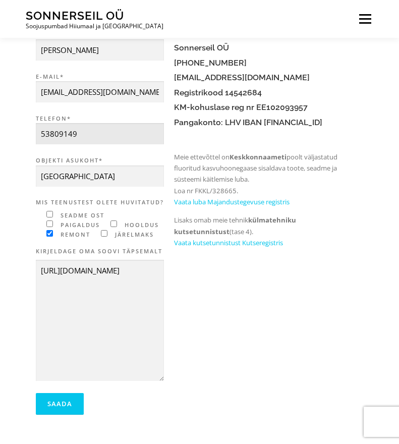 The image size is (399, 444). What do you see at coordinates (140, 225) in the screenshot?
I see `span: hooldus` at bounding box center [140, 225].